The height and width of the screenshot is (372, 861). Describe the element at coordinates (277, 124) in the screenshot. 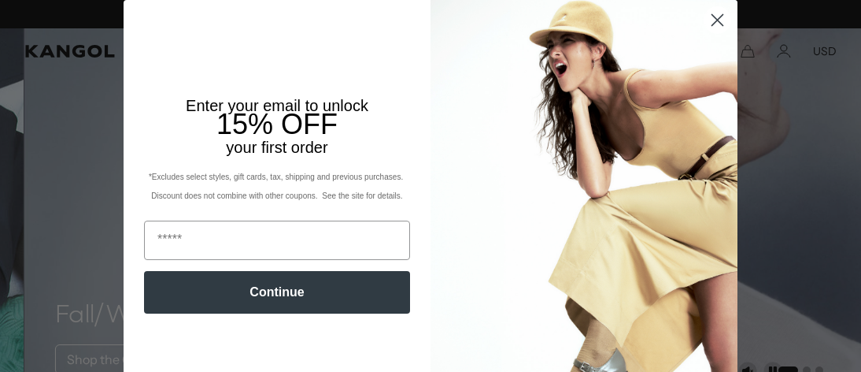

I see `span: 15% OFF` at that location.